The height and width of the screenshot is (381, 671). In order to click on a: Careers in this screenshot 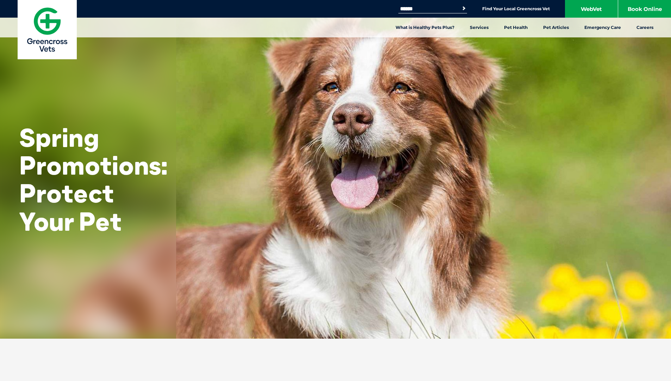, I will do `click(645, 27)`.